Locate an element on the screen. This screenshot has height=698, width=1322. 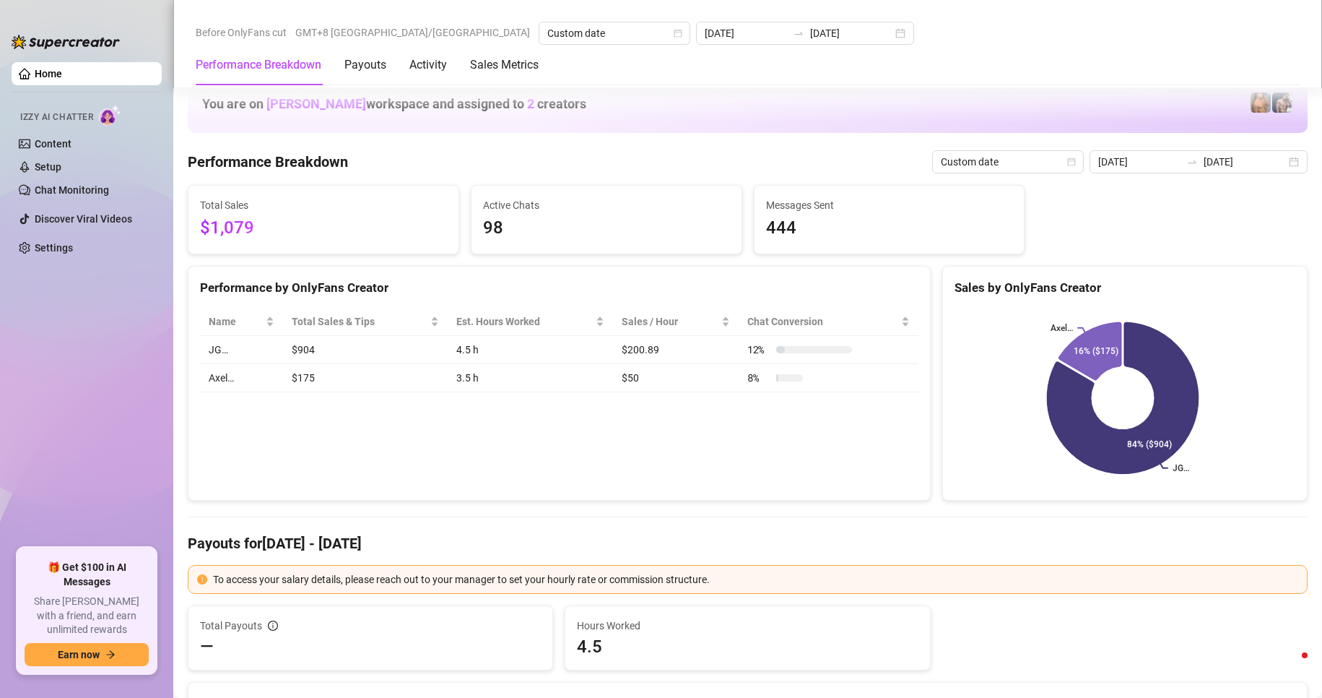
span: Izzy AI Chatter is located at coordinates (56, 117).